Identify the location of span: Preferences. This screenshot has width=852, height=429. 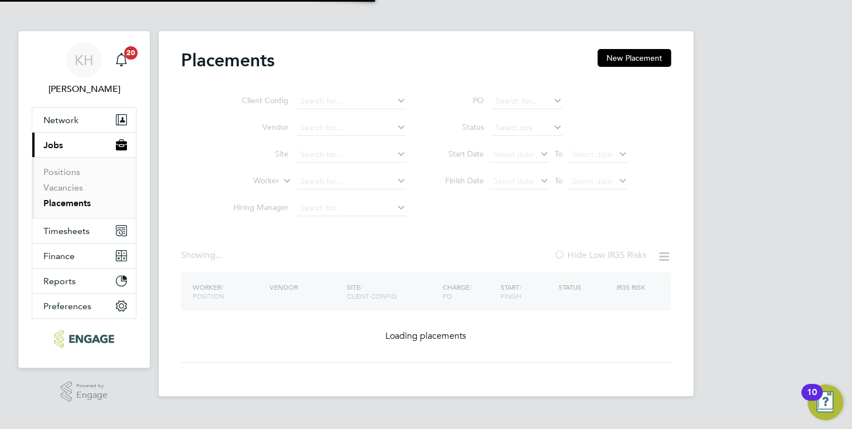
(67, 306).